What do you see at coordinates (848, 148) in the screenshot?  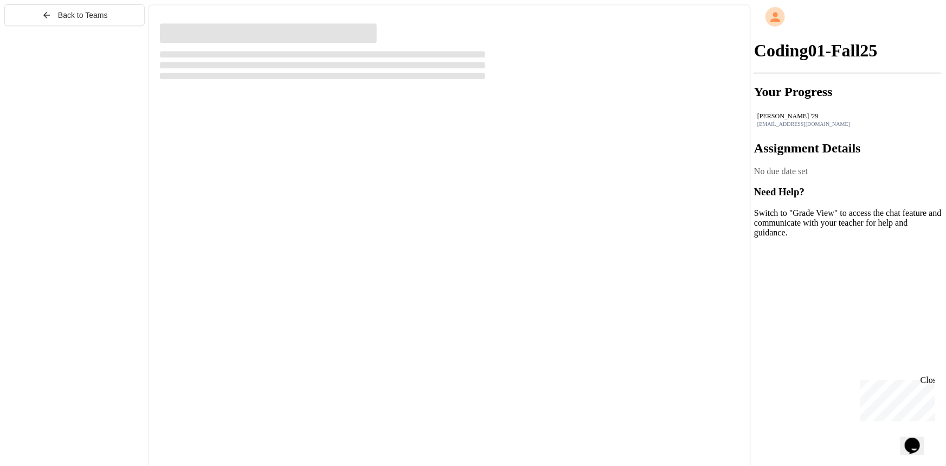 I see `h2: Assignment Details` at bounding box center [848, 148].